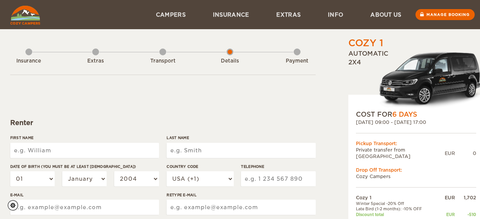 The image size is (480, 219). What do you see at coordinates (278, 179) in the screenshot?
I see `input: e.g. 1 234 567 890` at bounding box center [278, 179].